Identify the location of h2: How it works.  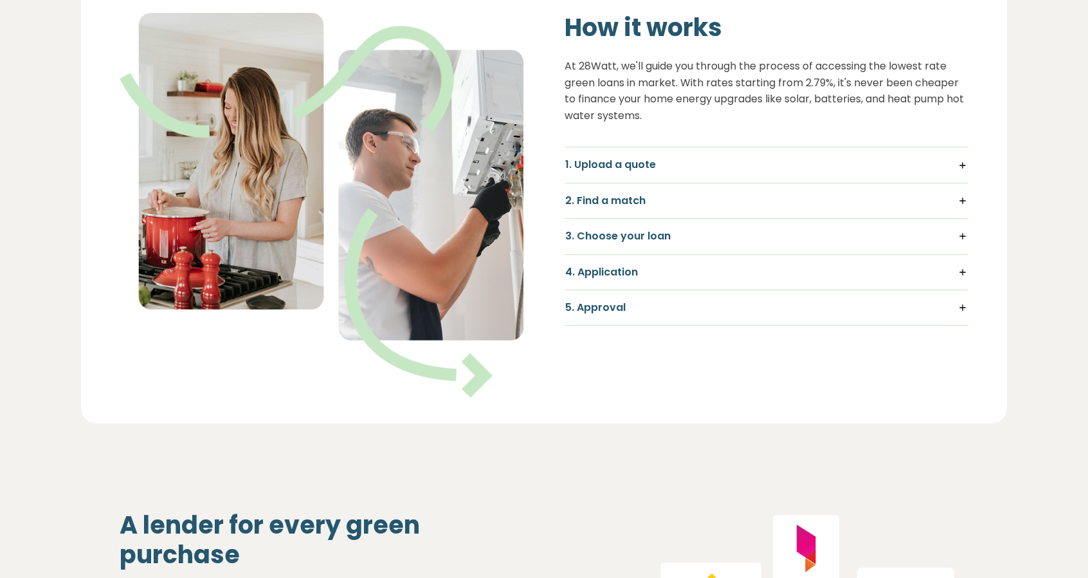
(767, 28).